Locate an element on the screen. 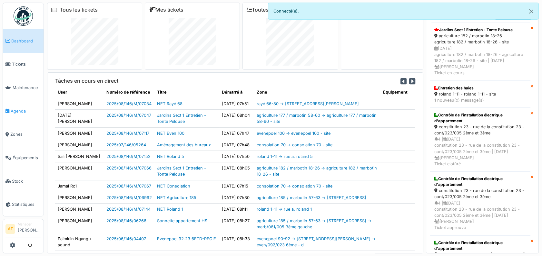 The height and width of the screenshot is (256, 542). h6: Tâches en cours en direct is located at coordinates (87, 81).